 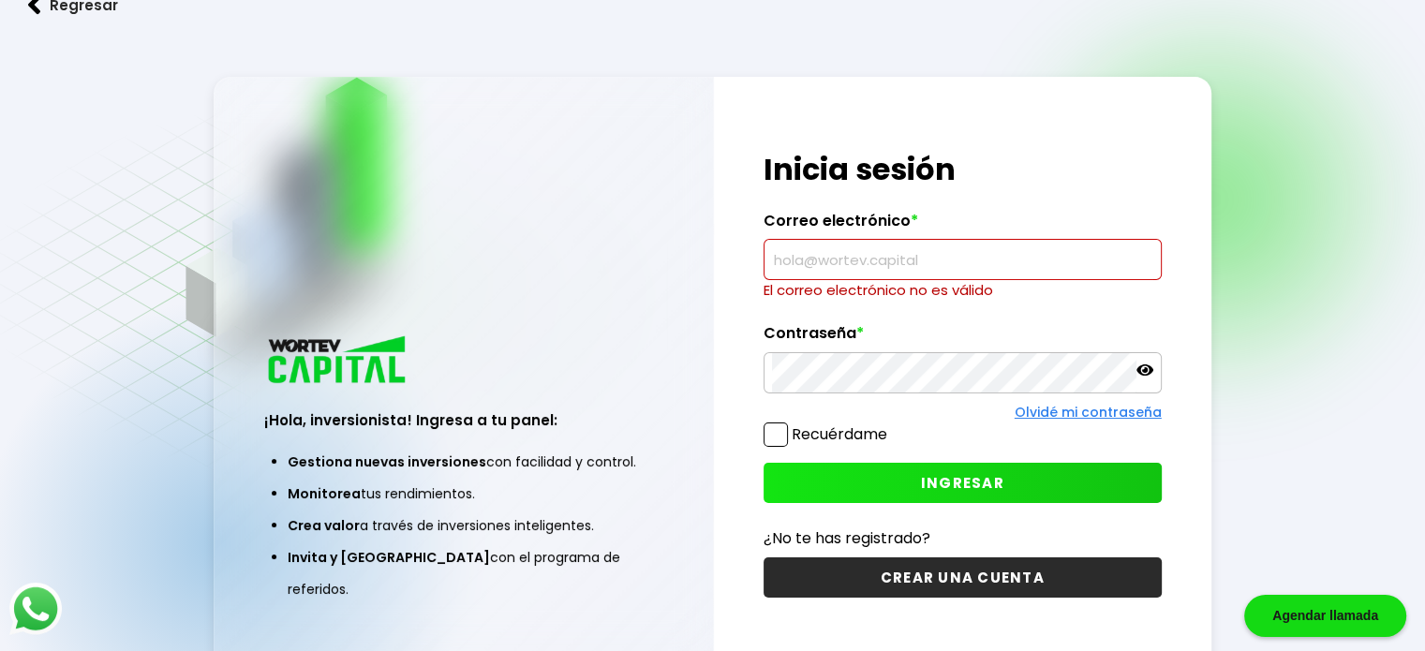 I want to click on li: tus rendimientos., so click(x=463, y=494).